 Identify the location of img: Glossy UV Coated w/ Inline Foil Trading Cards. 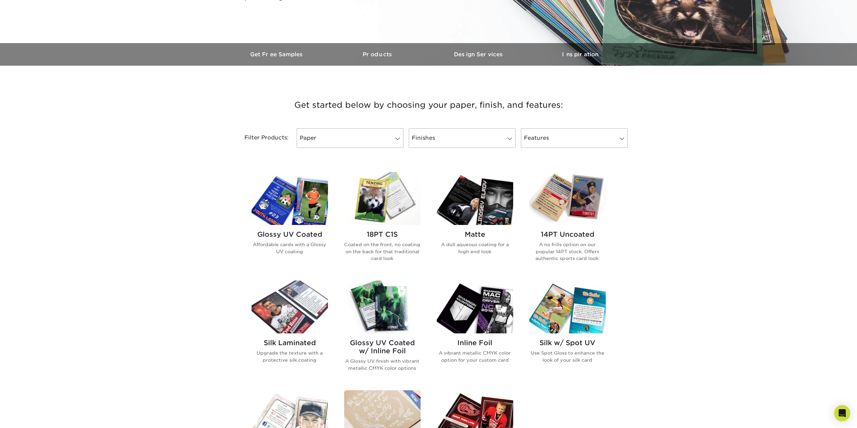
(382, 307).